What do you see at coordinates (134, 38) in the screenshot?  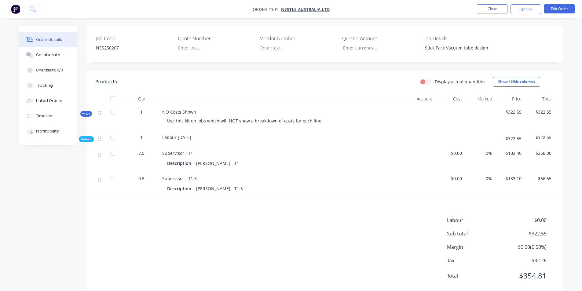 I see `label: Job Code` at bounding box center [134, 38].